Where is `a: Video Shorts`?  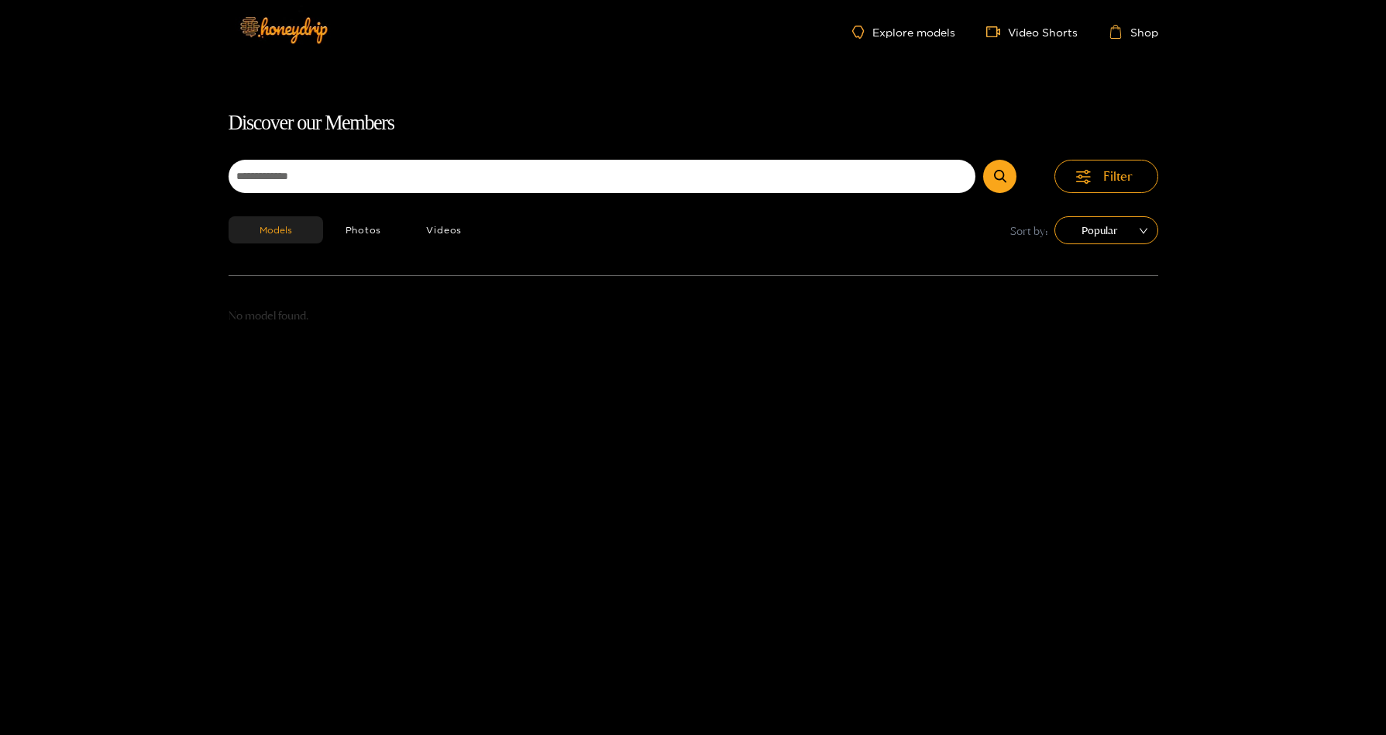
a: Video Shorts is located at coordinates (1032, 32).